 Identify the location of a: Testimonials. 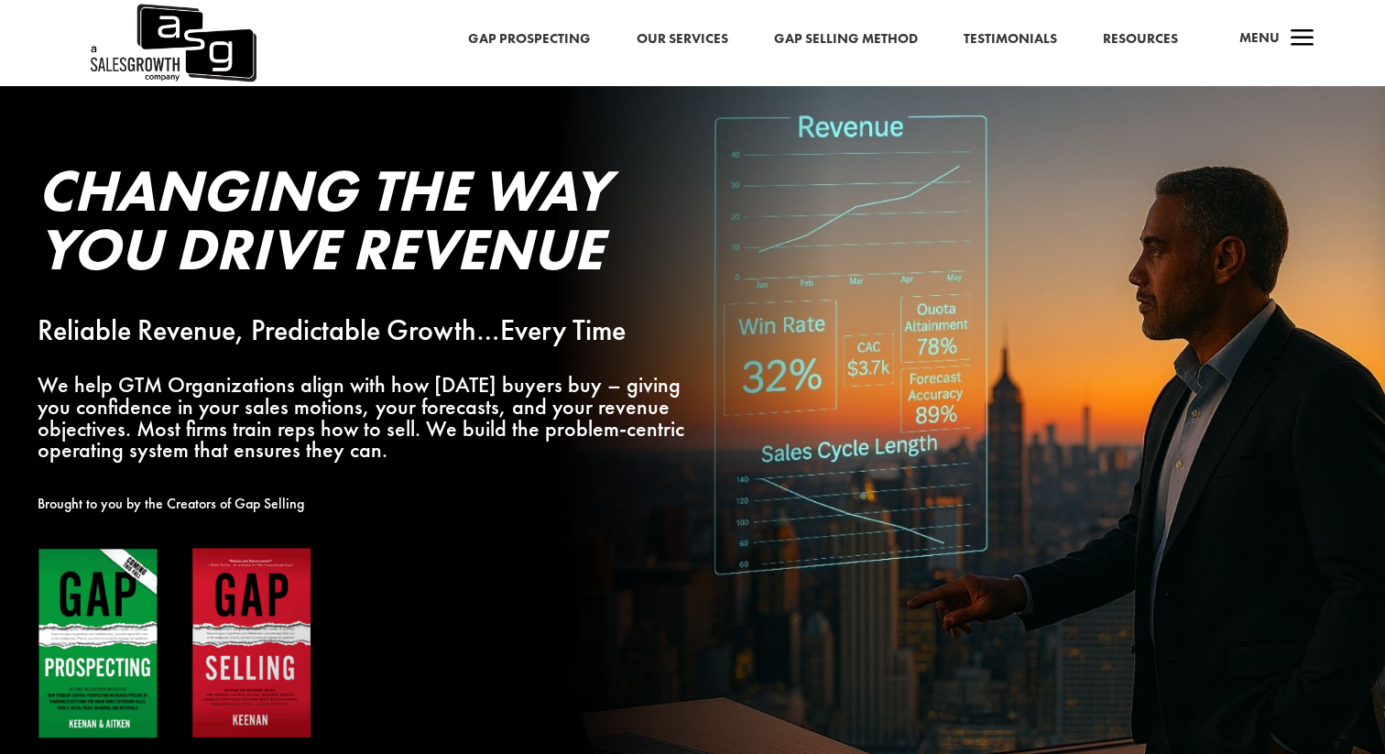
(1010, 39).